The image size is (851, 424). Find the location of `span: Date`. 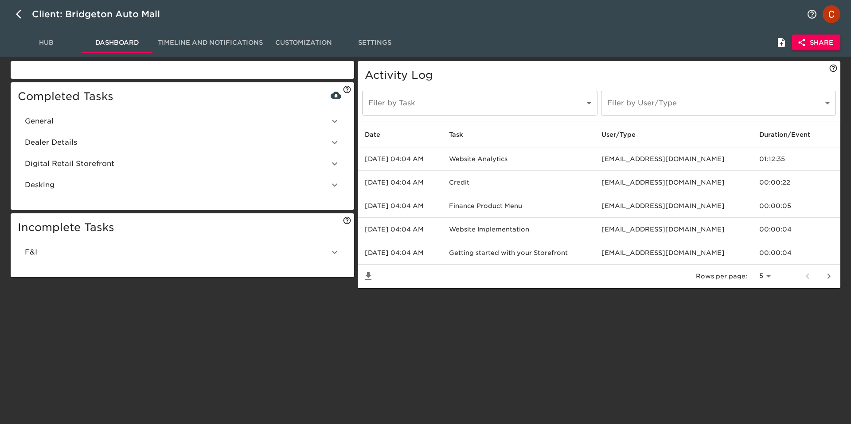

span: Date is located at coordinates (378, 135).